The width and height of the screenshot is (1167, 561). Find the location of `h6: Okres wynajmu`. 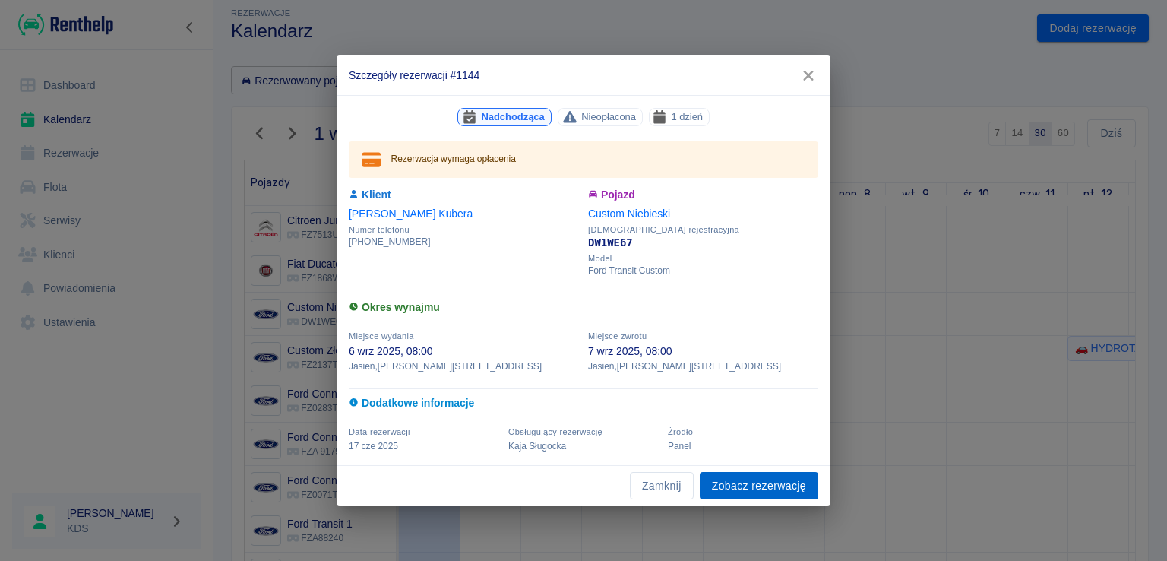

h6: Okres wynajmu is located at coordinates (584, 307).